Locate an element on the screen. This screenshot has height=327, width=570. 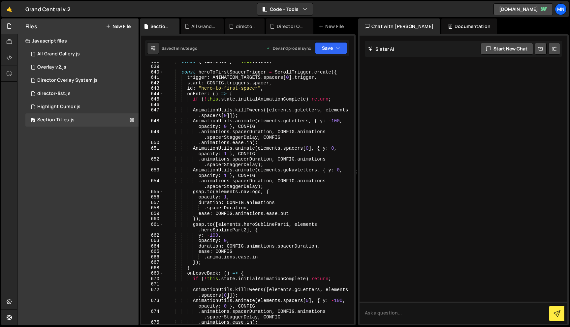
div: 15298/43117.js is located at coordinates (82, 107).